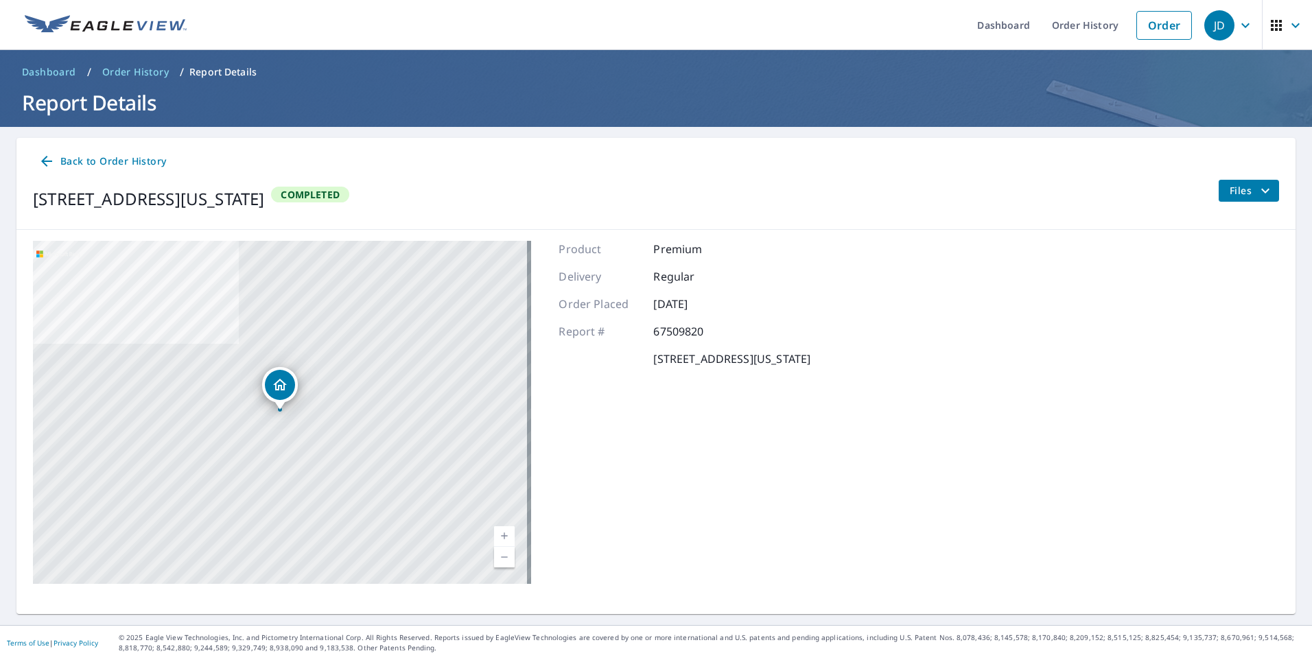 Image resolution: width=1312 pixels, height=660 pixels. Describe the element at coordinates (102, 161) in the screenshot. I see `a: Back to Order History` at that location.